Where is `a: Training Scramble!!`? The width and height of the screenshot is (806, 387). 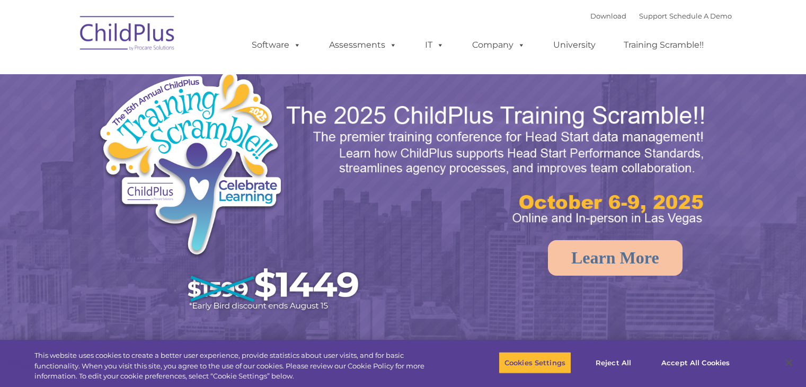
a: Training Scramble!! is located at coordinates (664, 45).